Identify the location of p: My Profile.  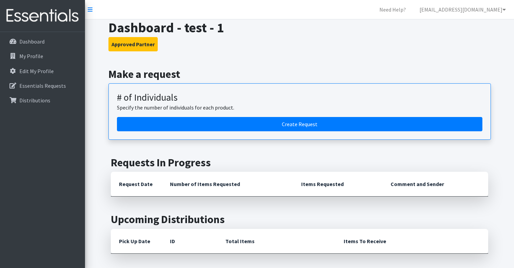
(31, 56).